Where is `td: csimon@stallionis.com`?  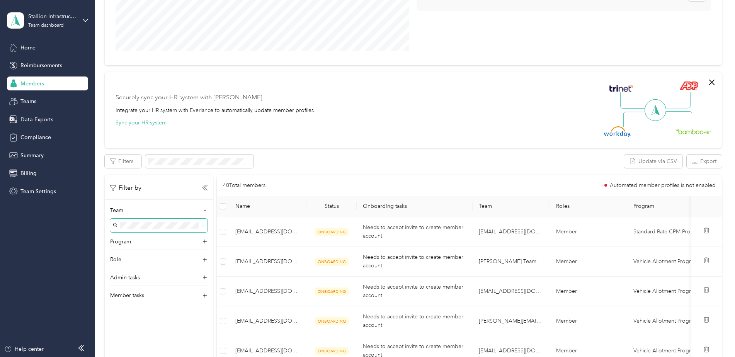
td: csimon@stallionis.com is located at coordinates (511, 291).